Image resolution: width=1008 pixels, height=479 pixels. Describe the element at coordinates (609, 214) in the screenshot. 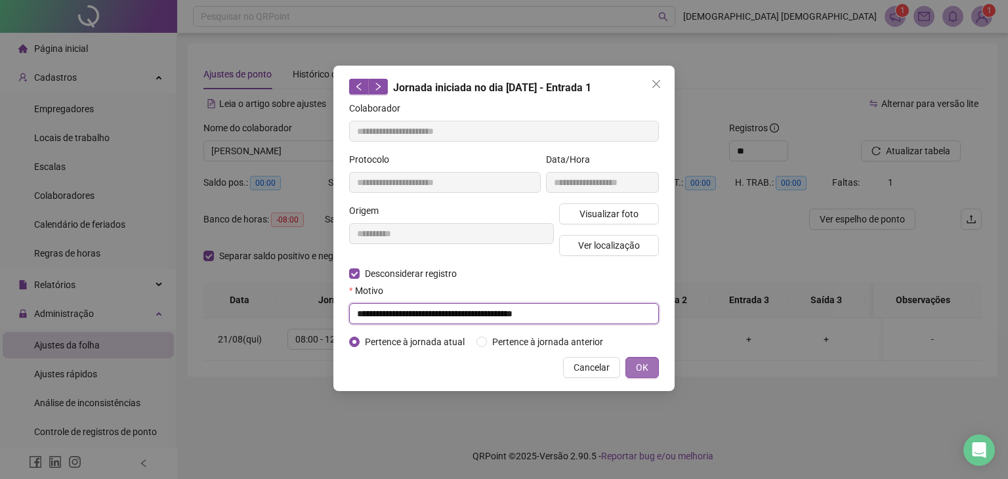

I see `button: Visualizar foto` at that location.